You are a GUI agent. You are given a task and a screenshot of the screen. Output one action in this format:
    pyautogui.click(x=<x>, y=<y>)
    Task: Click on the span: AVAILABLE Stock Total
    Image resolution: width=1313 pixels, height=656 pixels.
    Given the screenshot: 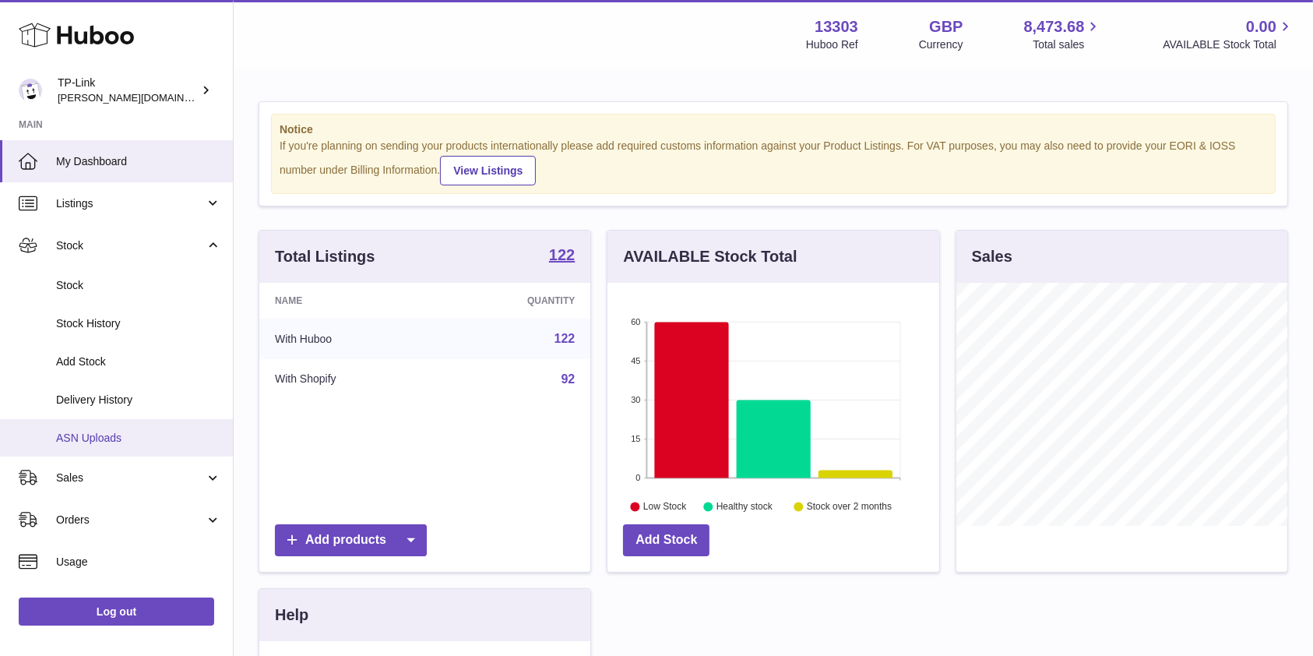 What is the action you would take?
    pyautogui.click(x=1228, y=44)
    